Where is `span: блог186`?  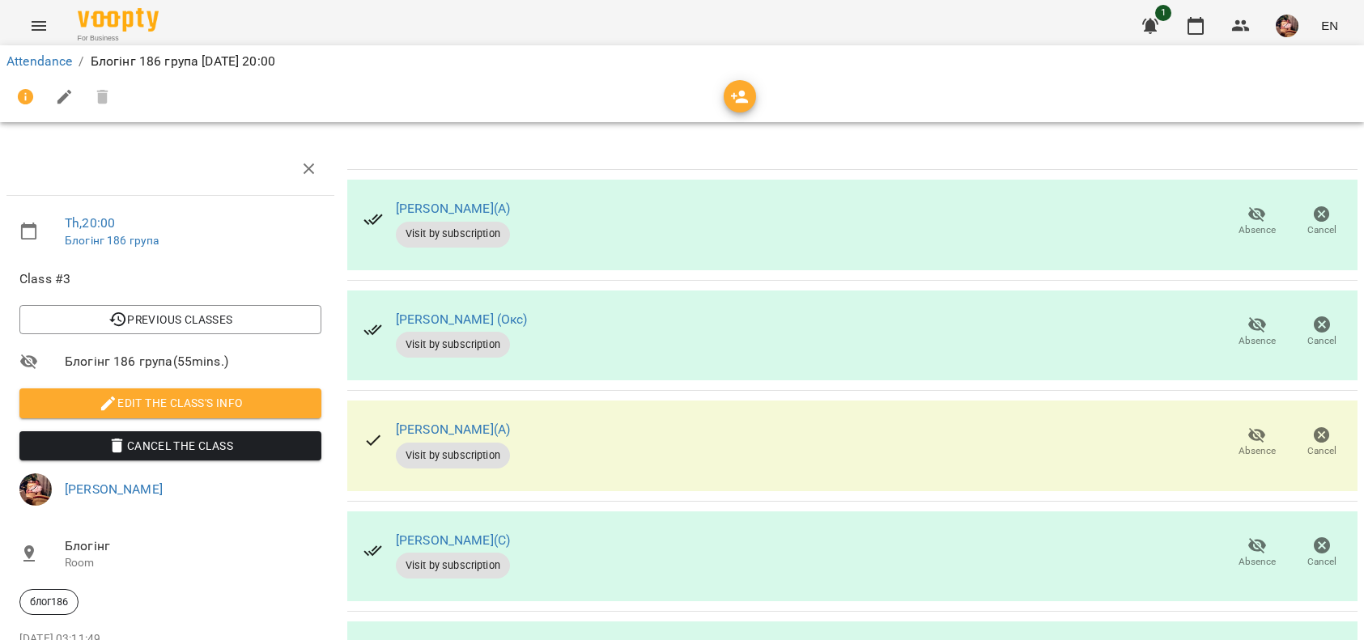
span: блог186 is located at coordinates (49, 602).